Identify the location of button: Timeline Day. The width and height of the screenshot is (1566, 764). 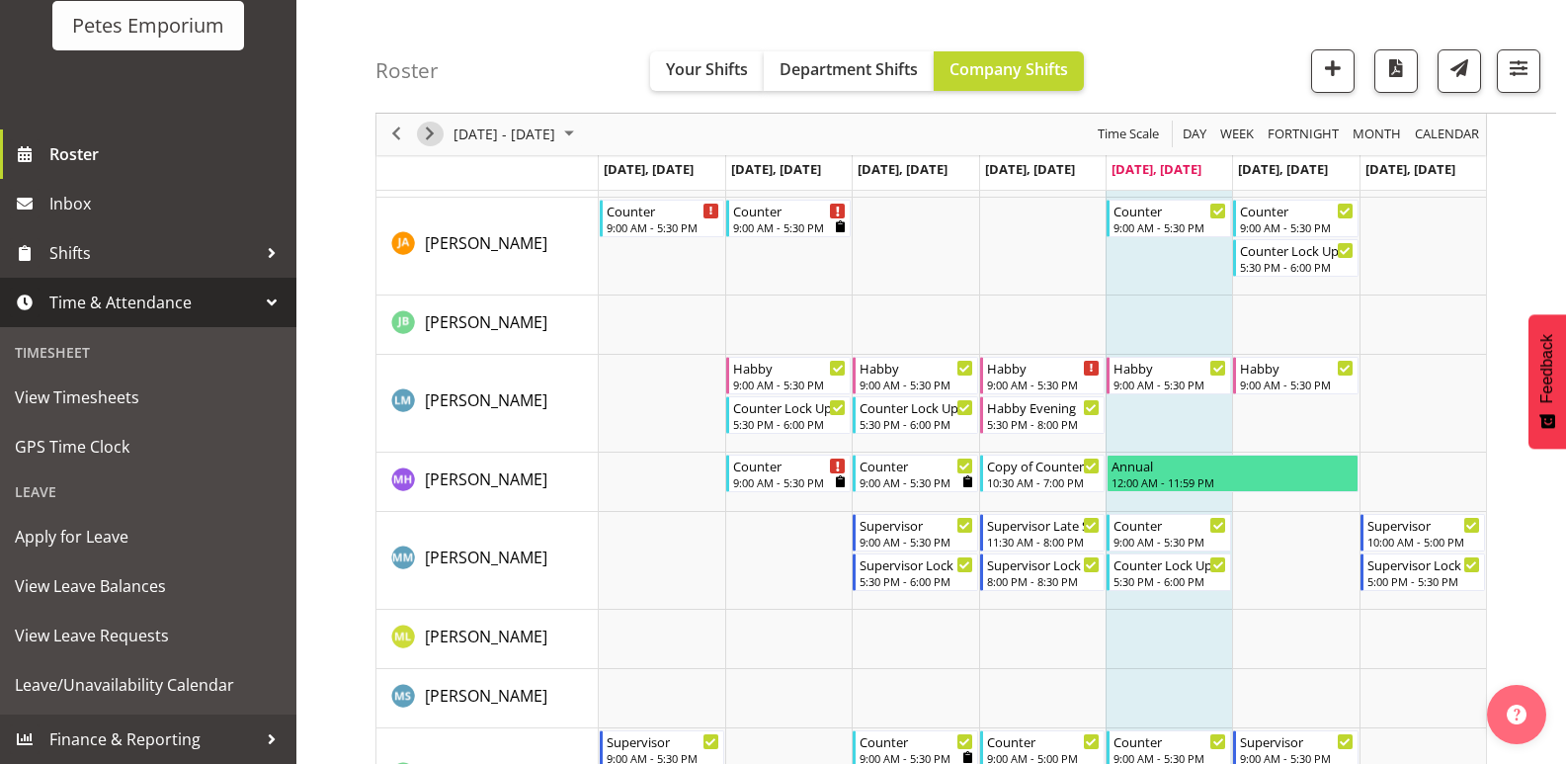
(1194, 134).